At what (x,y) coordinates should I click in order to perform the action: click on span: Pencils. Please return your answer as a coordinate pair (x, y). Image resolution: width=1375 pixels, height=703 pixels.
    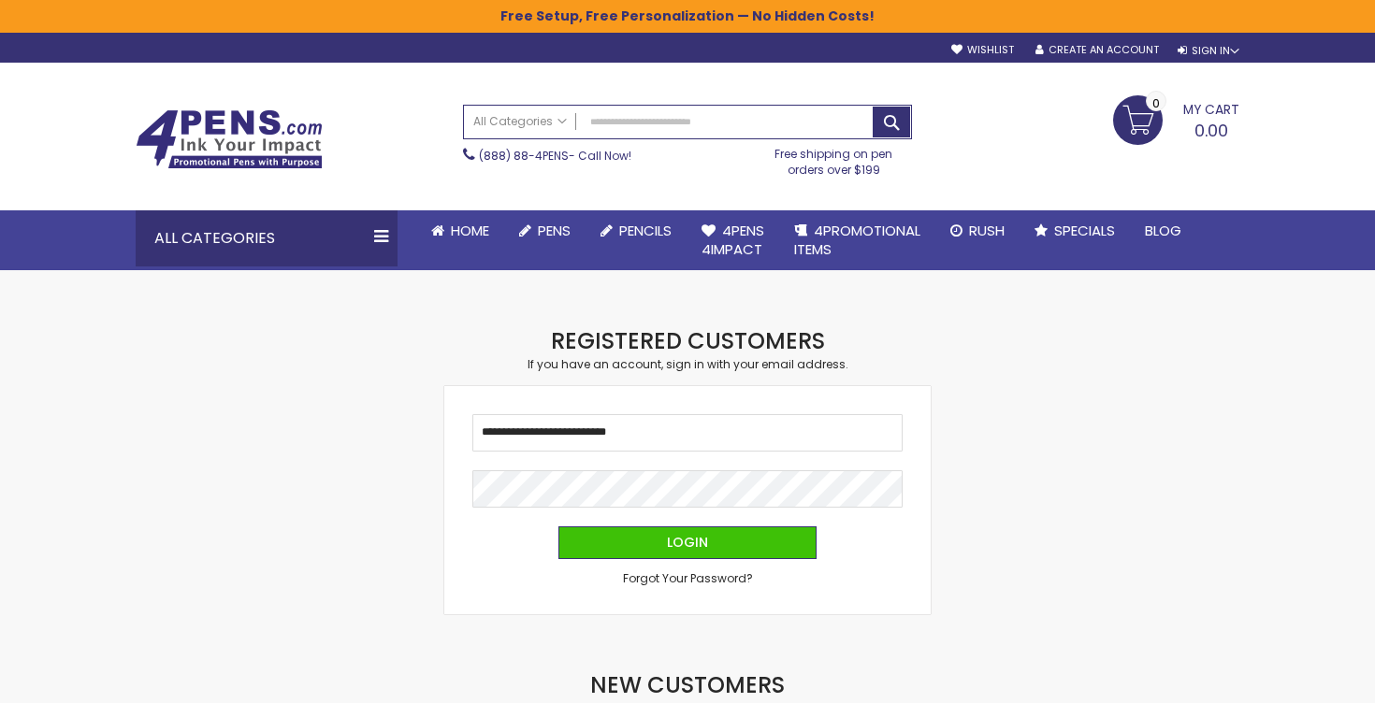
    Looking at the image, I should click on (645, 230).